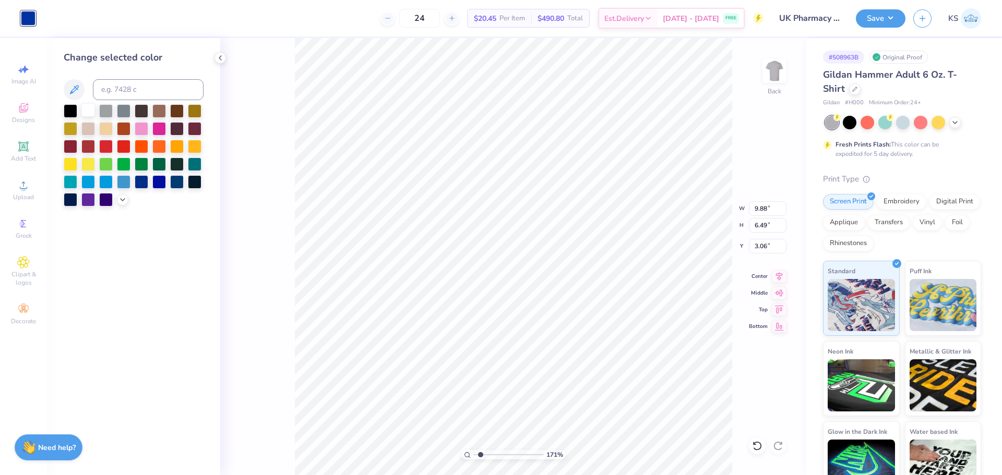  I want to click on span: $490.80, so click(550, 18).